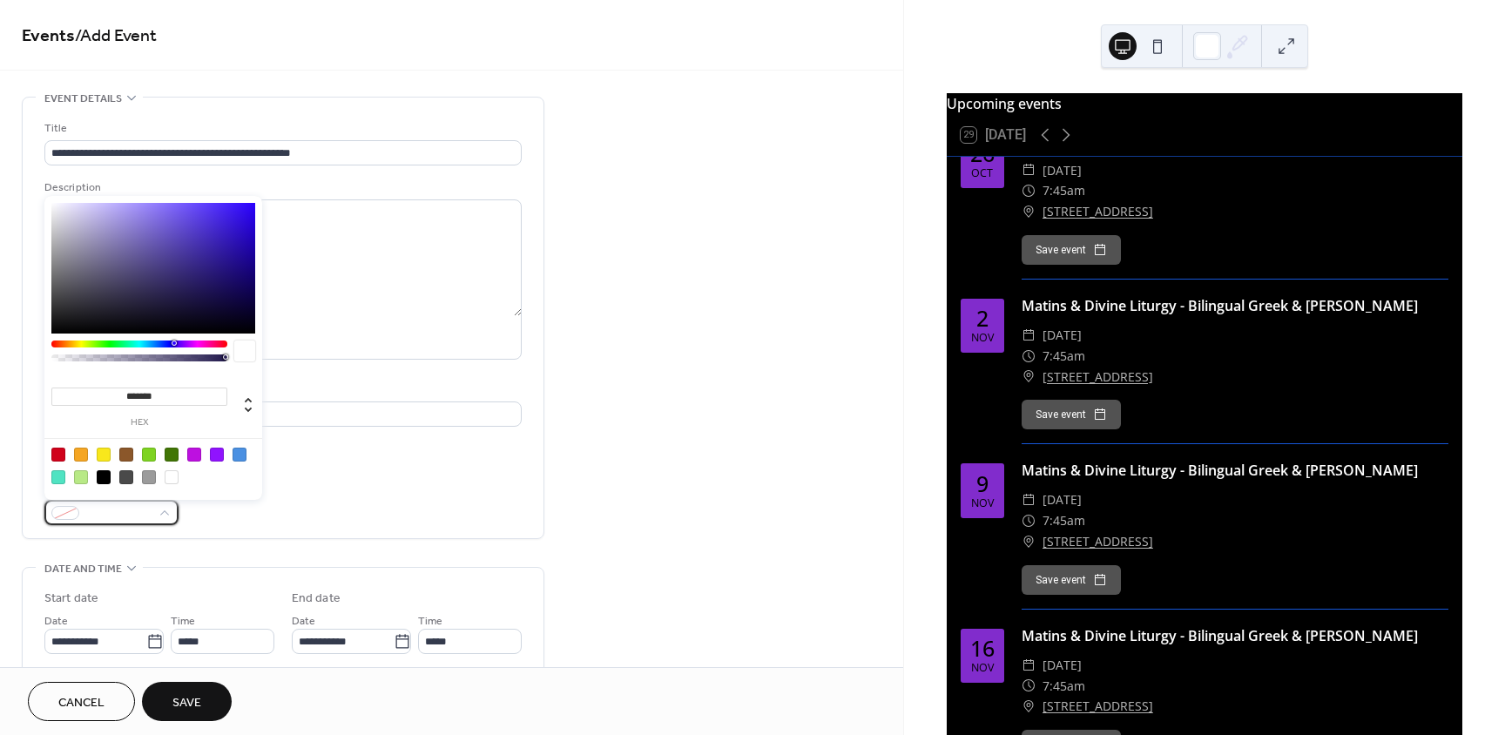 Image resolution: width=1505 pixels, height=735 pixels. I want to click on a: Events, so click(48, 36).